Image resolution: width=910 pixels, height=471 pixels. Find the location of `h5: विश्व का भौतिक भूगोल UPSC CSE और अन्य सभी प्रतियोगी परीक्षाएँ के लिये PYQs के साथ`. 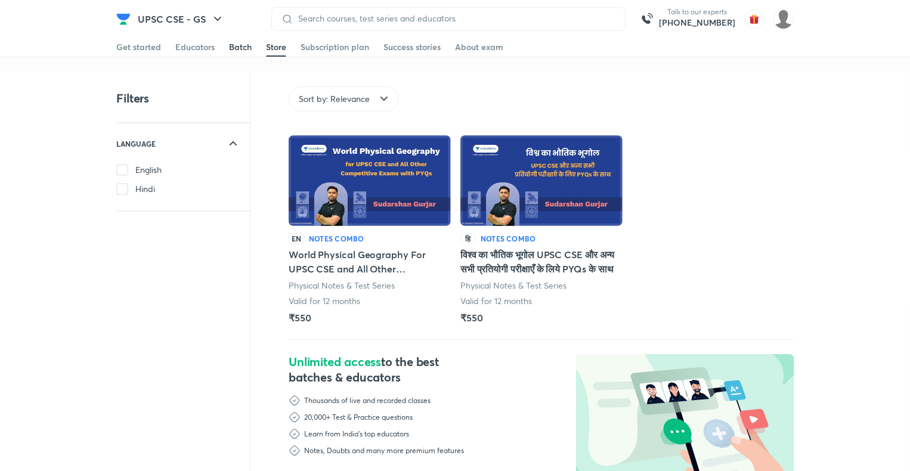

h5: विश्व का भौतिक भूगोल UPSC CSE और अन्य सभी प्रतियोगी परीक्षाएँ के लिये PYQs के साथ is located at coordinates (542, 262).